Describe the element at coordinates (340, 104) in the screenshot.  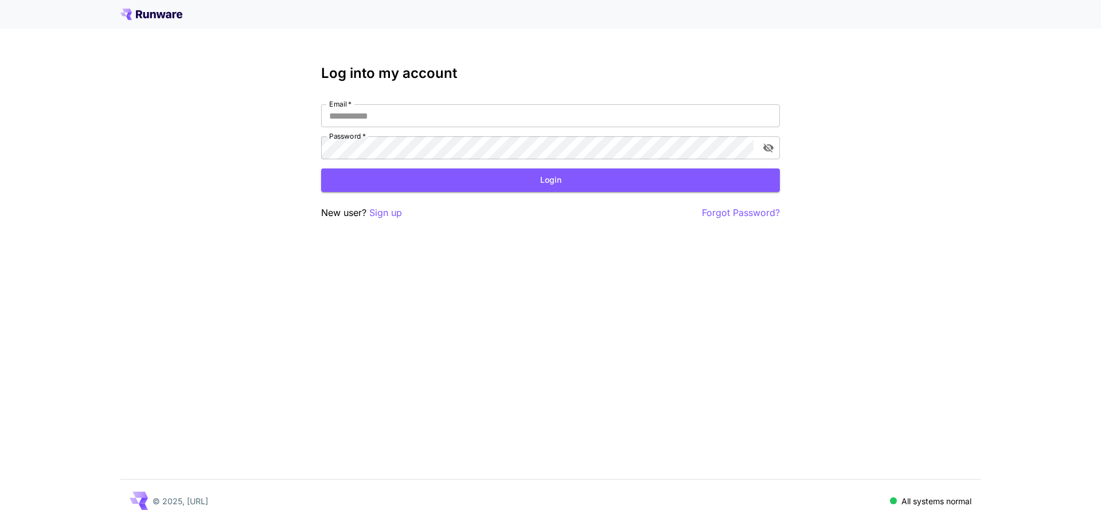
I see `label: Email` at that location.